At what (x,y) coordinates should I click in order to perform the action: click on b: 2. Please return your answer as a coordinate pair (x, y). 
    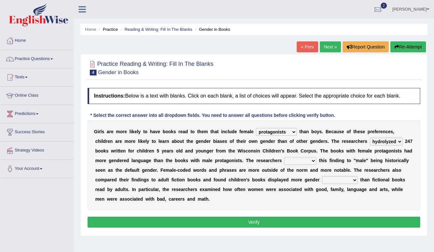
    Looking at the image, I should click on (406, 141).